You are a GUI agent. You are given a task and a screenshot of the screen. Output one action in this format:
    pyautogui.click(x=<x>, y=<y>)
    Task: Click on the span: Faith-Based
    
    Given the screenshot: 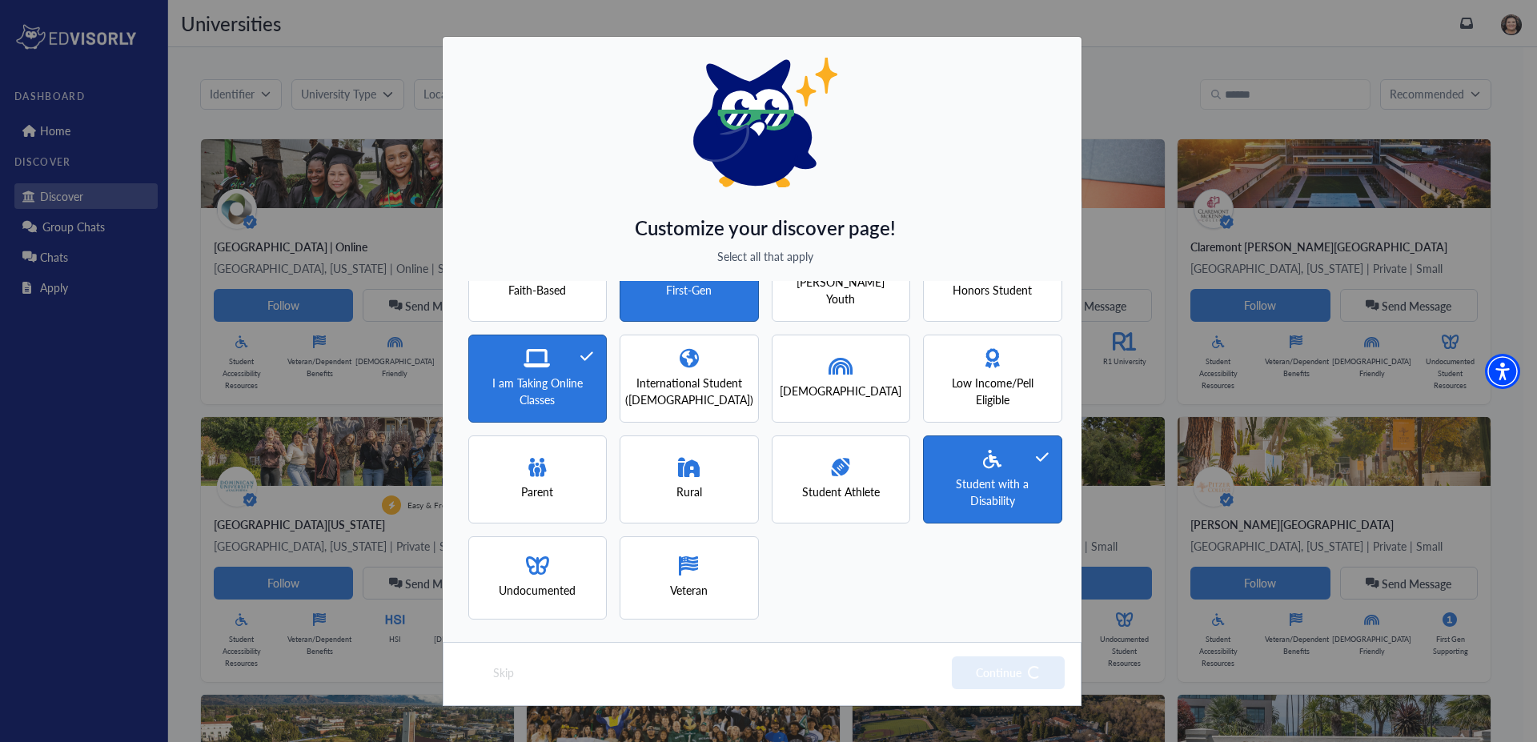 What is the action you would take?
    pyautogui.click(x=537, y=290)
    